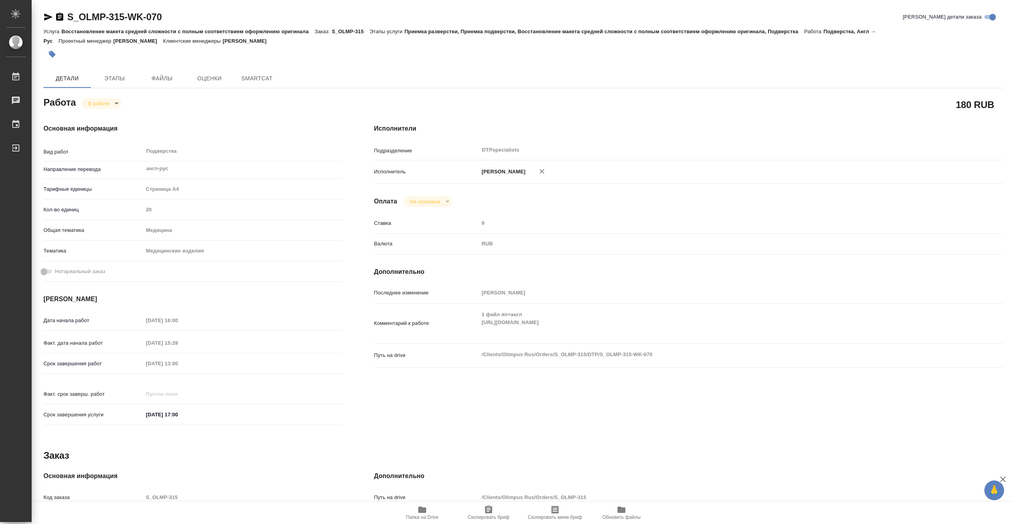 This screenshot has width=1012, height=524. What do you see at coordinates (93, 363) in the screenshot?
I see `p: Срок завершения работ` at bounding box center [93, 363].